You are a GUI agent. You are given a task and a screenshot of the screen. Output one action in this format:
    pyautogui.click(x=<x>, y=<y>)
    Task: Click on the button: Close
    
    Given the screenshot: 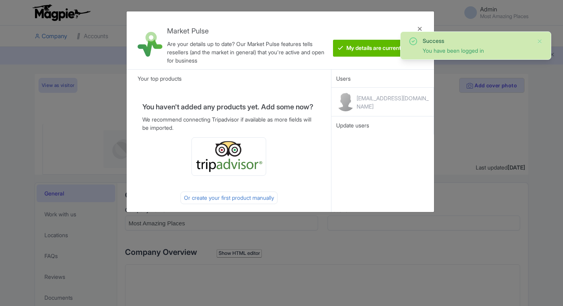 What is the action you would take?
    pyautogui.click(x=540, y=41)
    